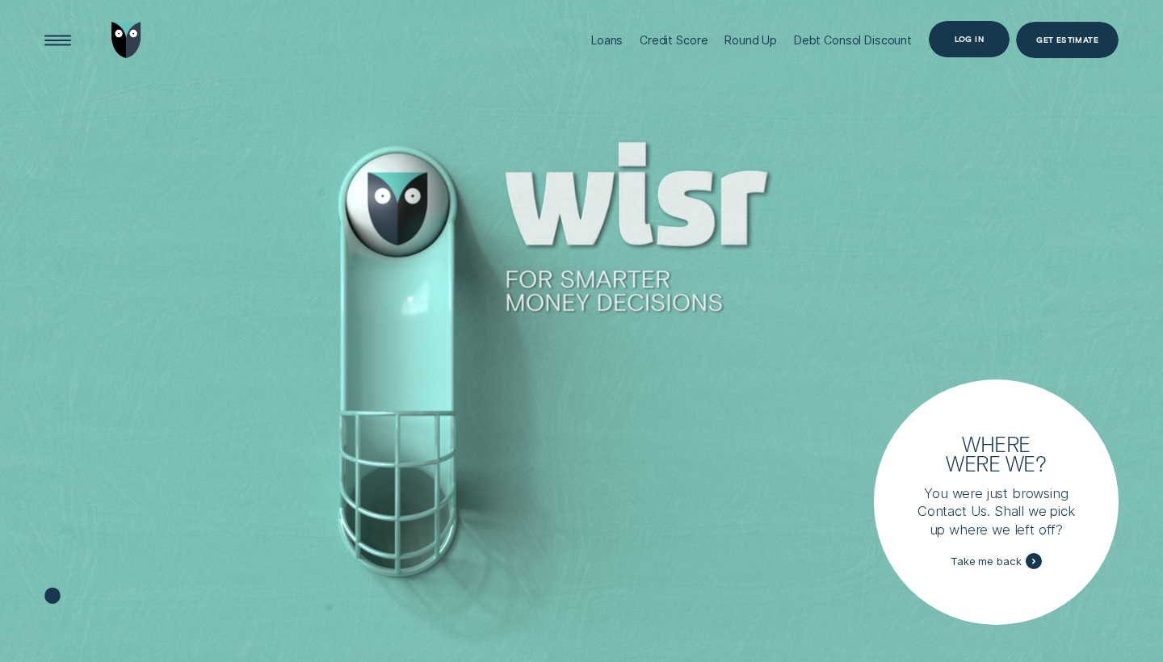 This screenshot has width=1163, height=662. What do you see at coordinates (996, 501) in the screenshot?
I see `a: Where were we?You were just browsing Contact Us. Shall we pick up where we left off?Take me back` at bounding box center [996, 501].